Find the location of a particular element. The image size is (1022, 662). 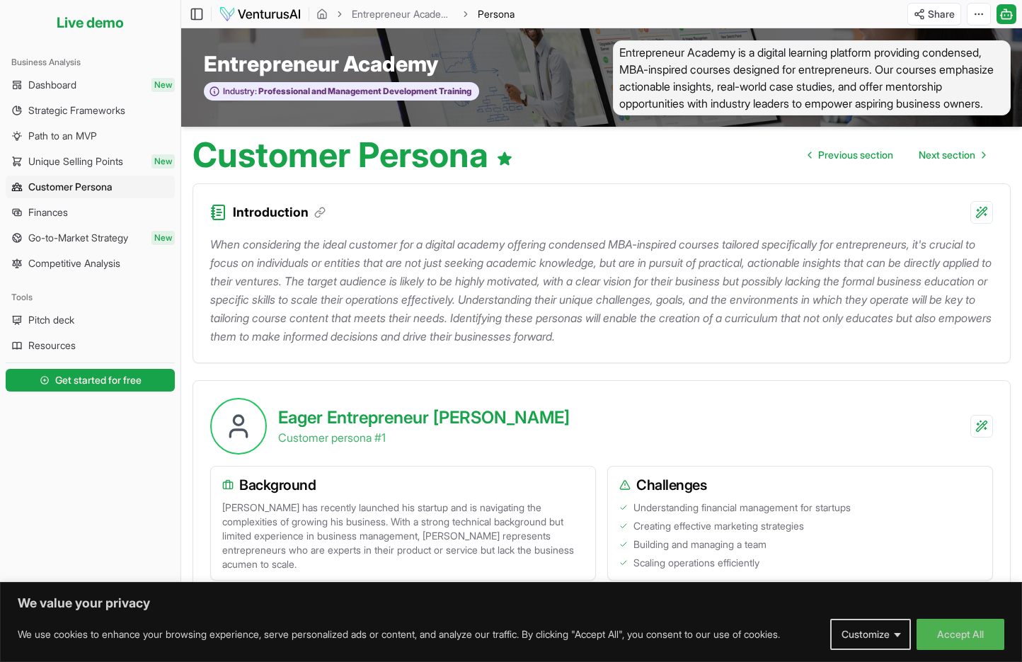

span: Strategic Frameworks is located at coordinates (76, 110).